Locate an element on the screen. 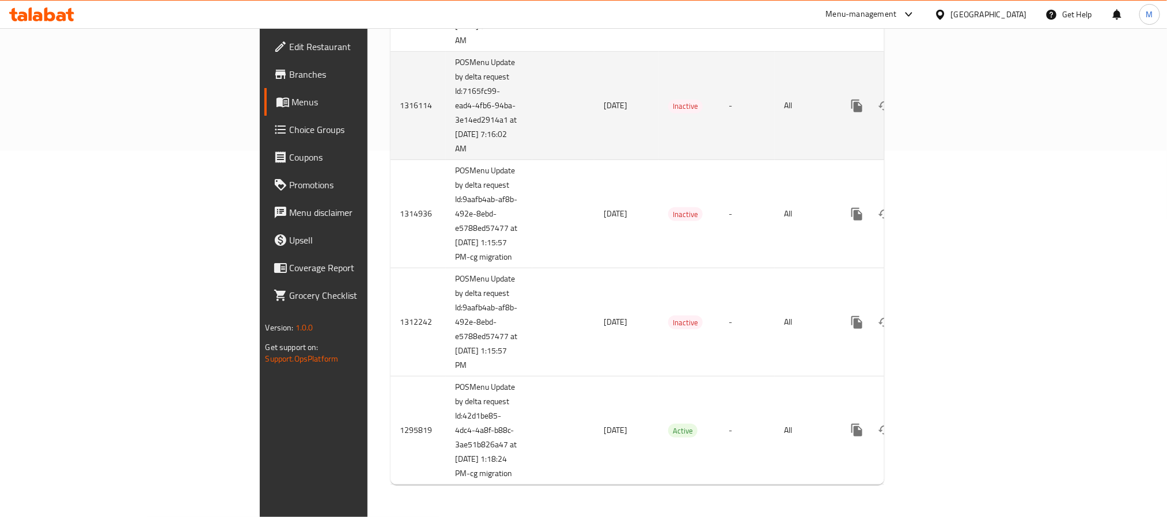 Image resolution: width=1167 pixels, height=517 pixels. span: Get support on: is located at coordinates (292, 347).